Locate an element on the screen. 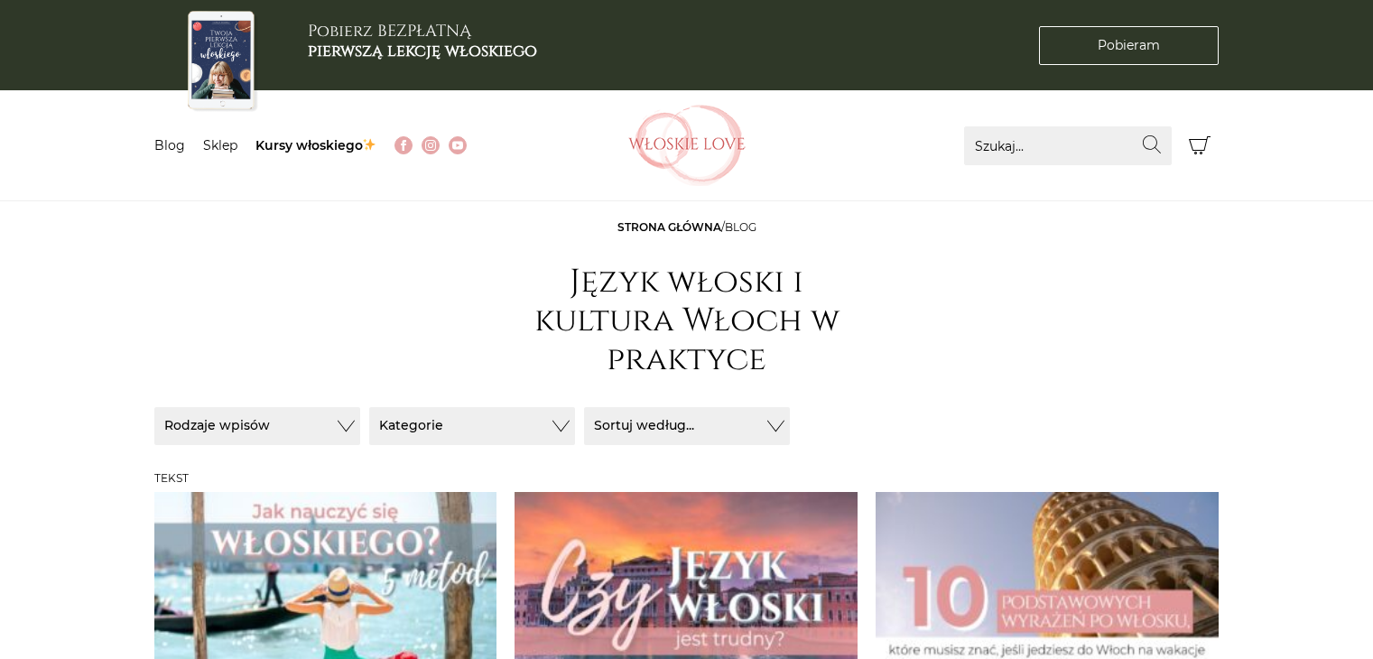 This screenshot has height=659, width=1373. button: Kategorie is located at coordinates (472, 426).